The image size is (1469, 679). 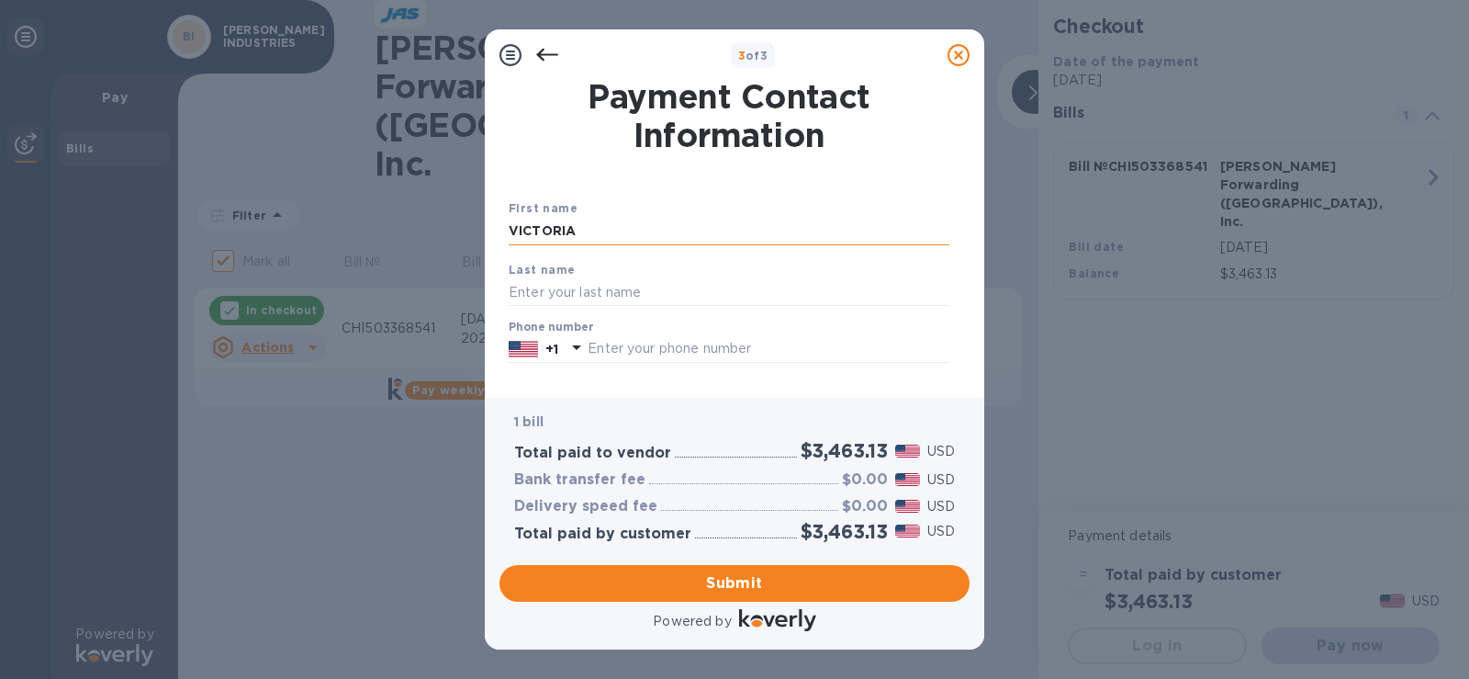 I want to click on img: US, so click(x=523, y=349).